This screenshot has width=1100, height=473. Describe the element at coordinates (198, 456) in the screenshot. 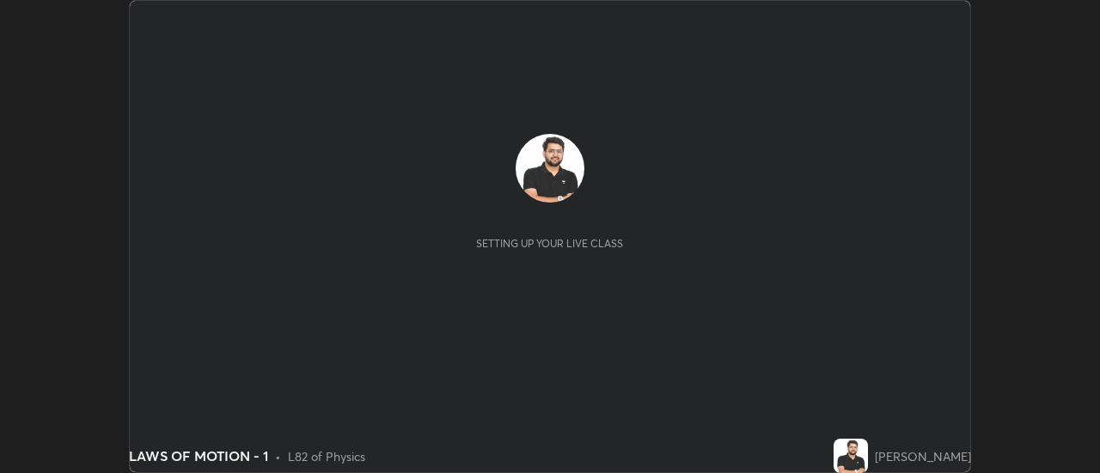

I see `div: LAWS OF MOTION - 1` at that location.